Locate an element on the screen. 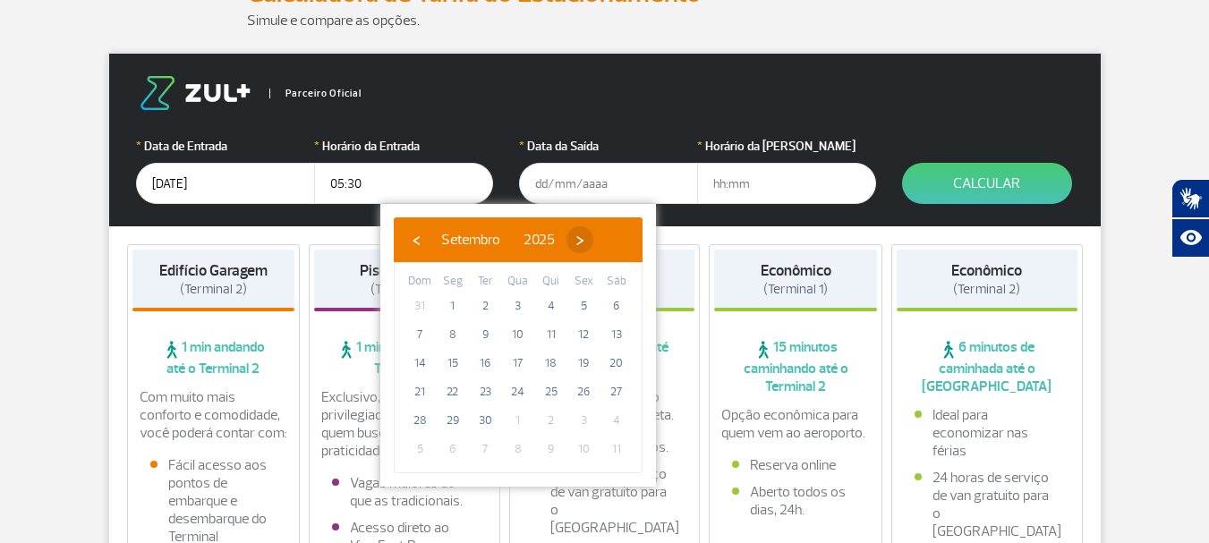 This screenshot has height=543, width=1209. span: 27 is located at coordinates (617, 392).